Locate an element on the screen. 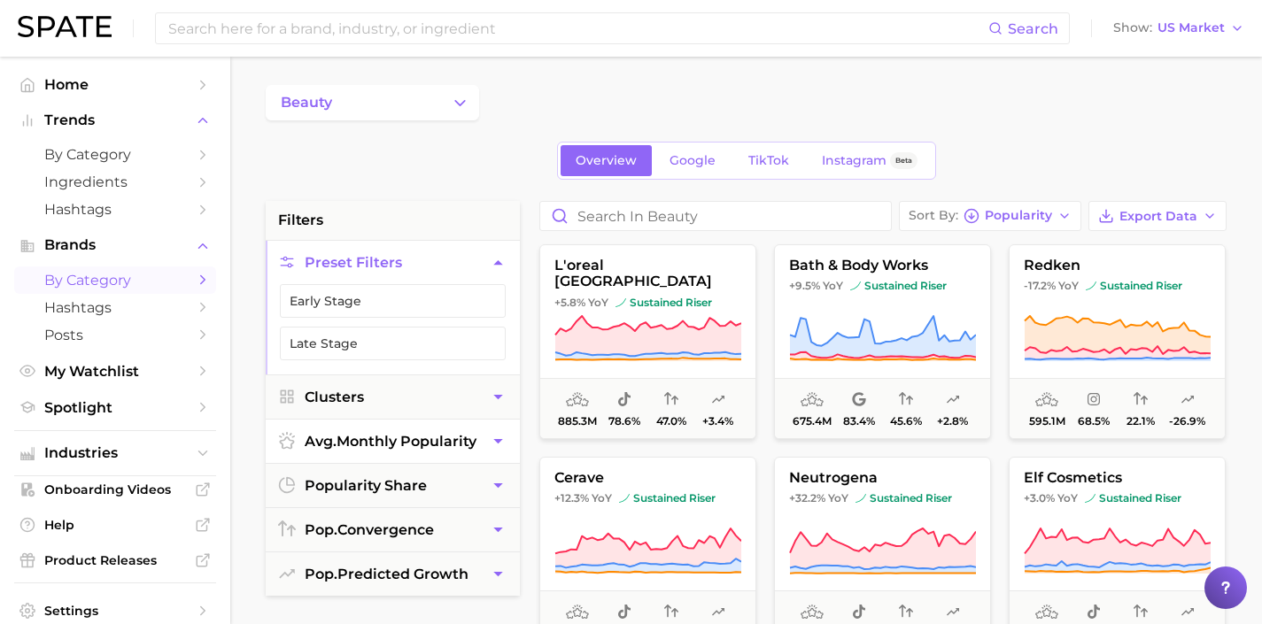 This screenshot has width=1262, height=624. span: +12.3% is located at coordinates (571, 498).